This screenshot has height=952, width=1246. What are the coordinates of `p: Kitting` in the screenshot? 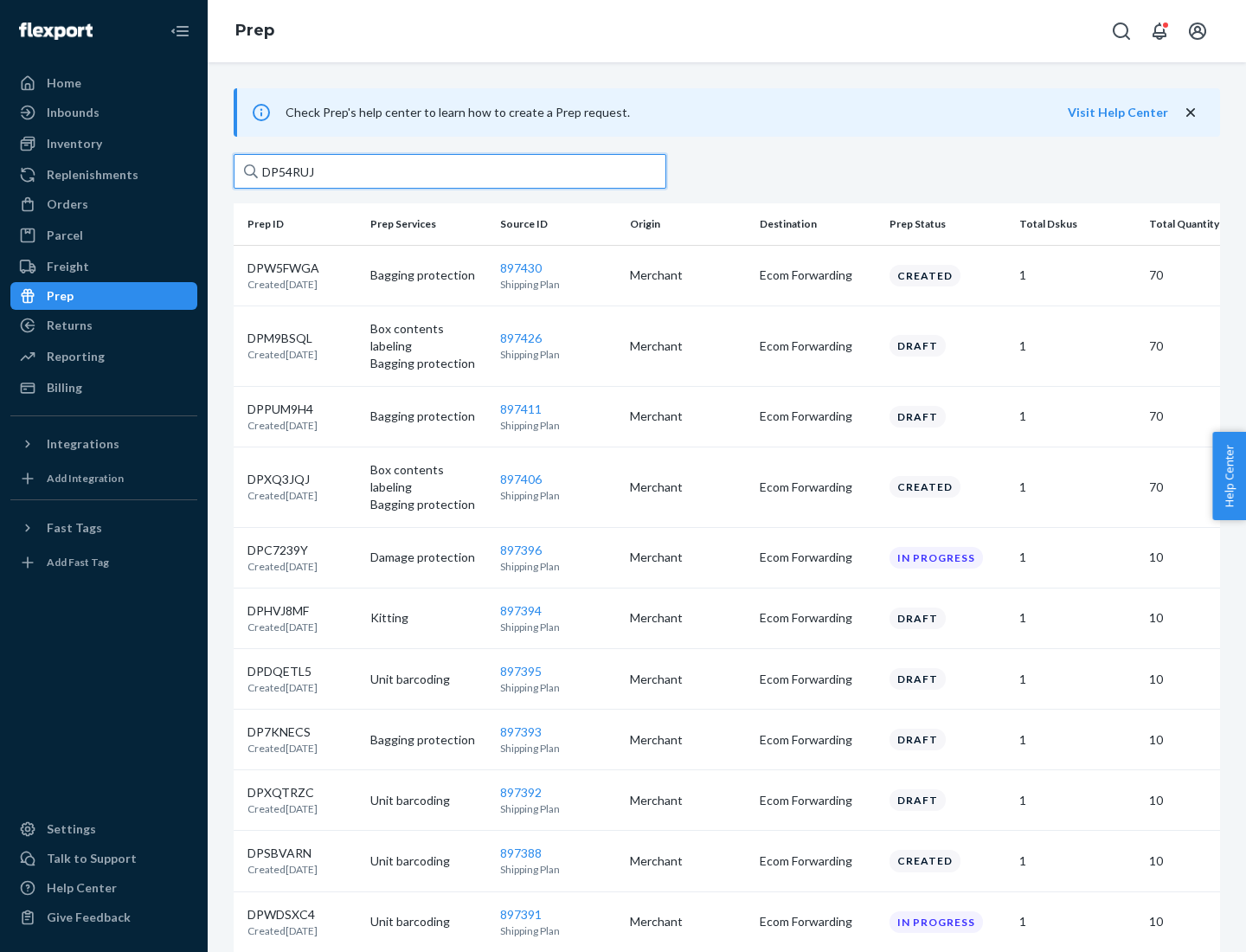 It's located at (428, 618).